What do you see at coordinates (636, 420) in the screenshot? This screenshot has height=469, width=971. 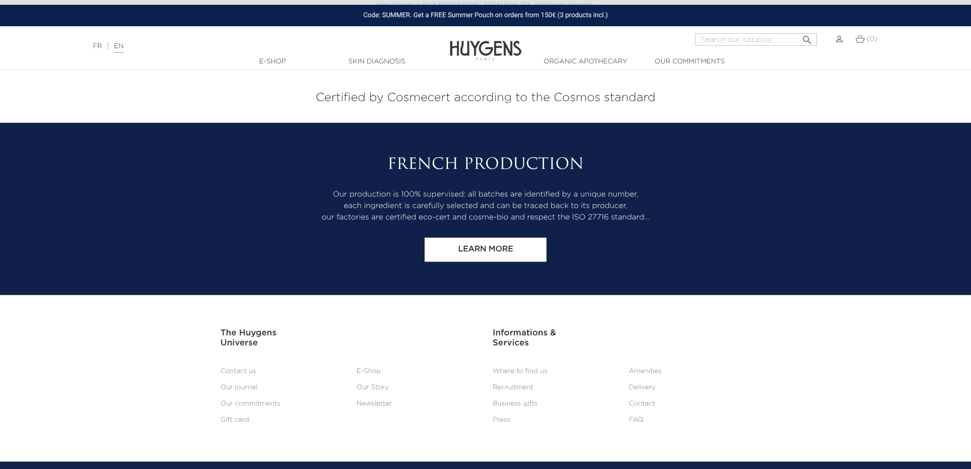 I see `a: FAQ` at bounding box center [636, 420].